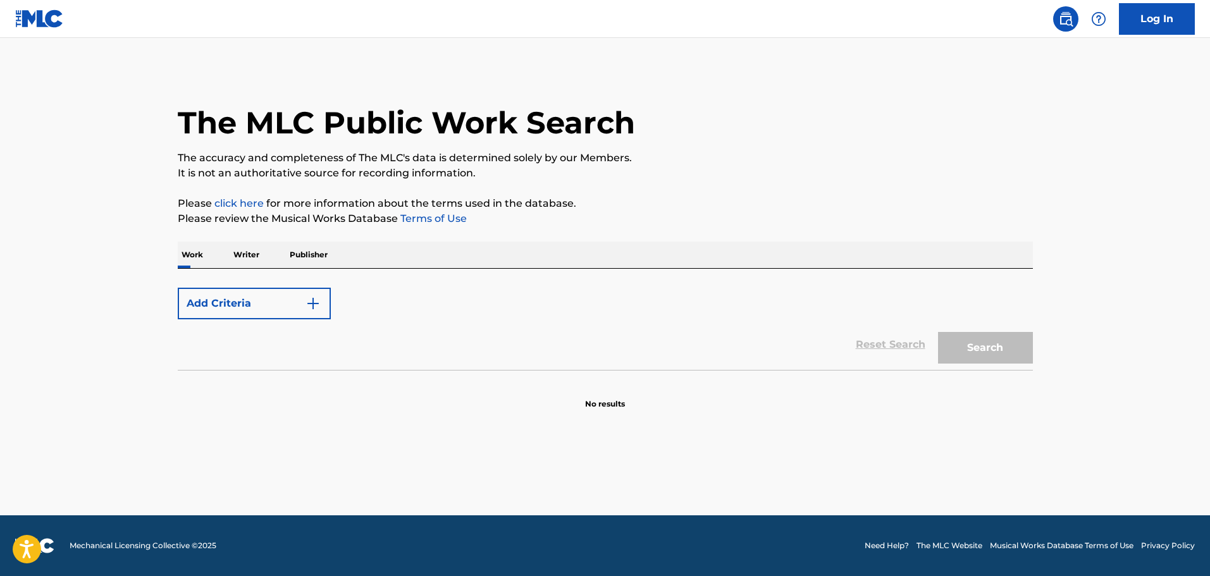 The height and width of the screenshot is (576, 1210). What do you see at coordinates (406, 123) in the screenshot?
I see `h1: The MLC Public Work Search` at bounding box center [406, 123].